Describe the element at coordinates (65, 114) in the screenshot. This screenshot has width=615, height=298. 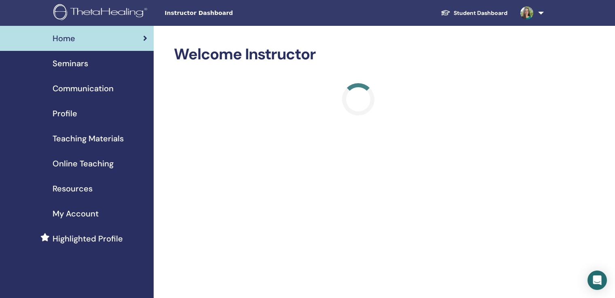
I see `span: Profile` at that location.